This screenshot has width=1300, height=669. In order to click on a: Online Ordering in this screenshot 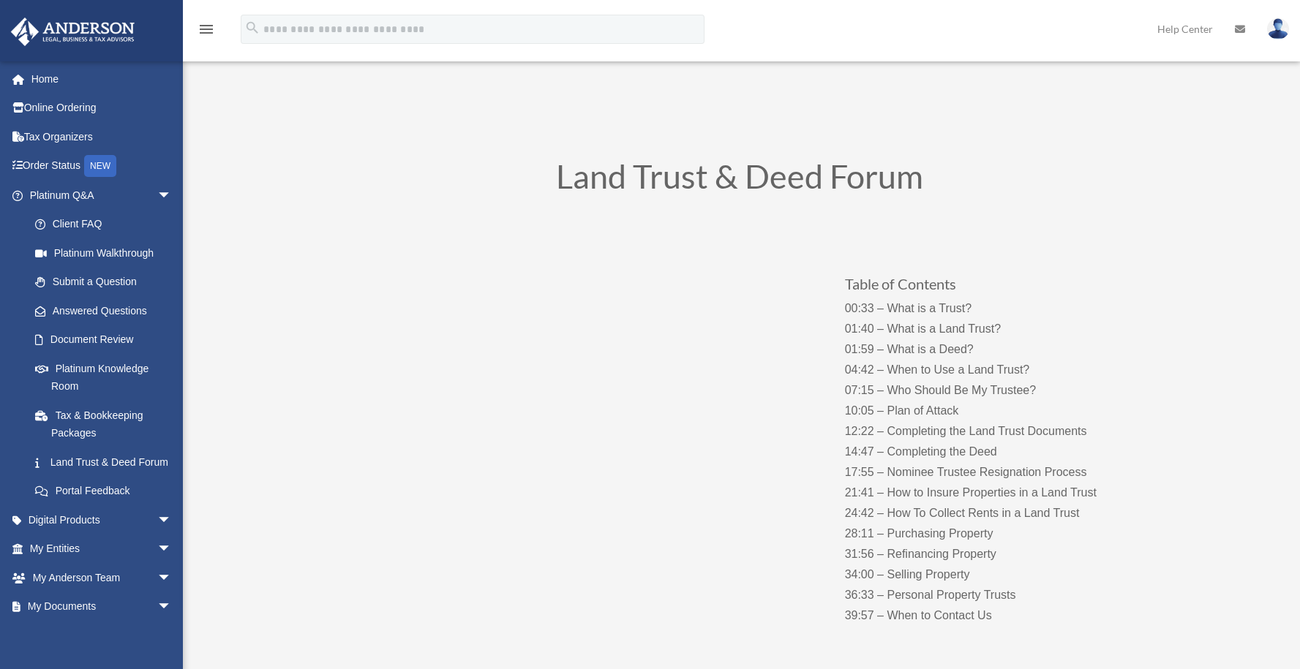, I will do `click(102, 108)`.